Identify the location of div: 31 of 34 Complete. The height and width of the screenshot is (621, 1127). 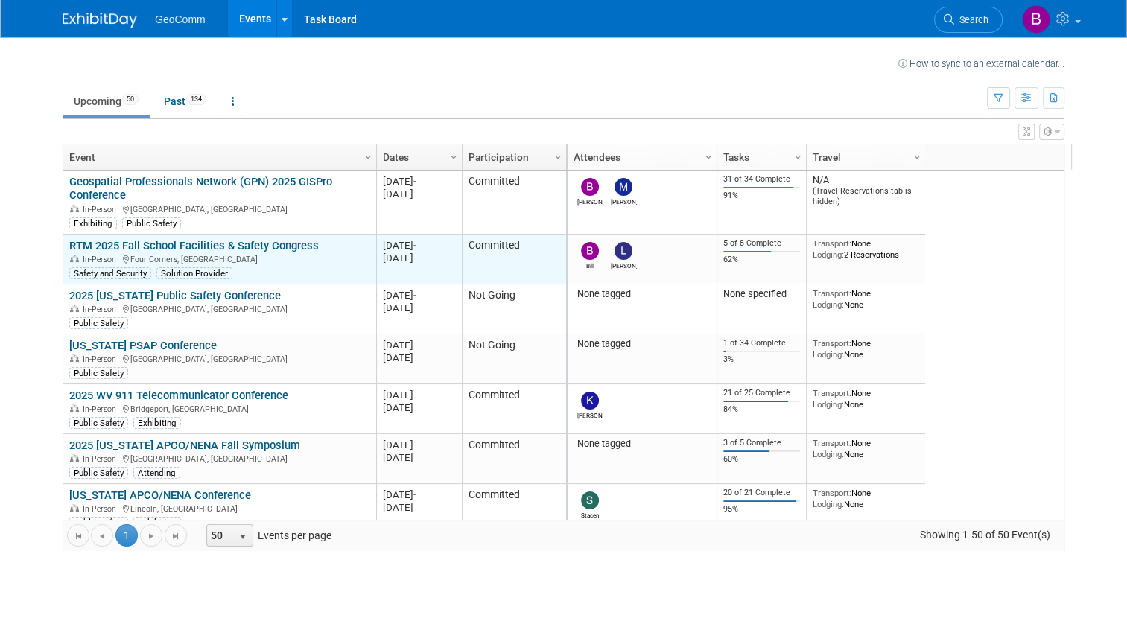
(762, 179).